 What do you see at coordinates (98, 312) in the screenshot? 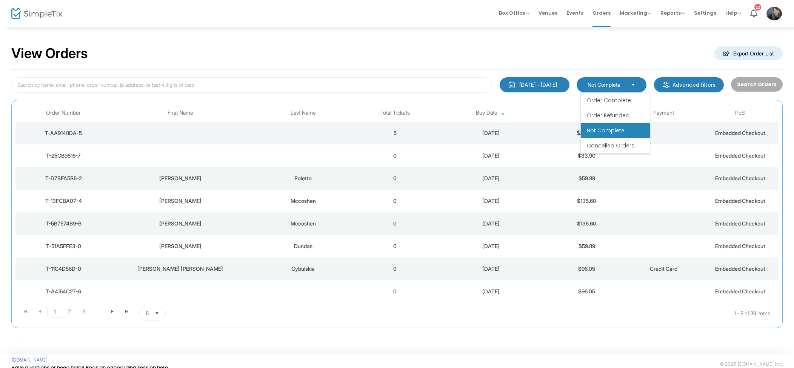
I see `span: Page 4` at bounding box center [98, 312].